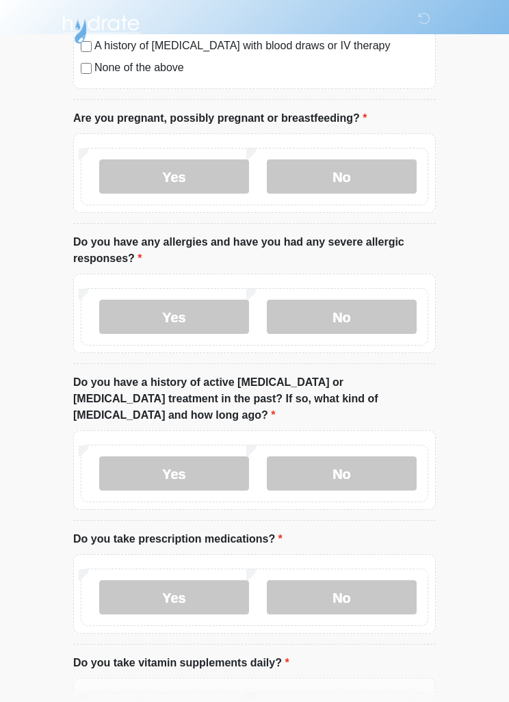  Describe the element at coordinates (101, 27) in the screenshot. I see `img: Hydrate IV Bar - Scottsdale Logo` at that location.